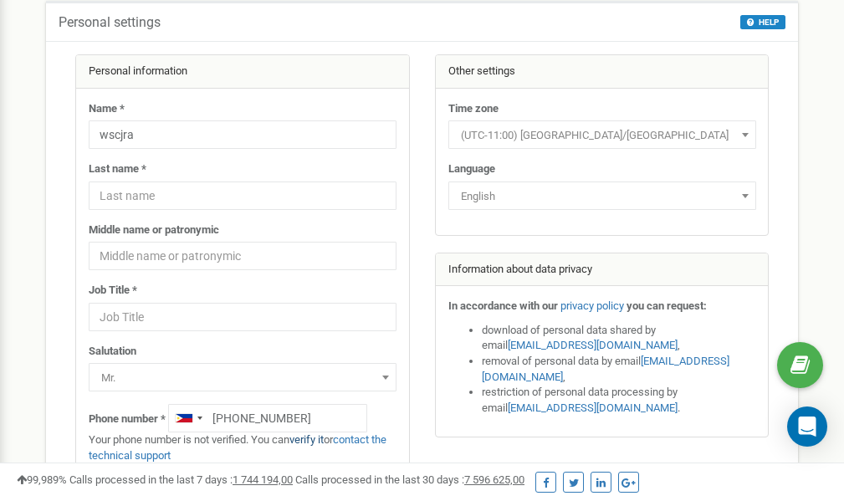 This screenshot has height=501, width=844. I want to click on input: +1-800-555-55-55, so click(268, 418).